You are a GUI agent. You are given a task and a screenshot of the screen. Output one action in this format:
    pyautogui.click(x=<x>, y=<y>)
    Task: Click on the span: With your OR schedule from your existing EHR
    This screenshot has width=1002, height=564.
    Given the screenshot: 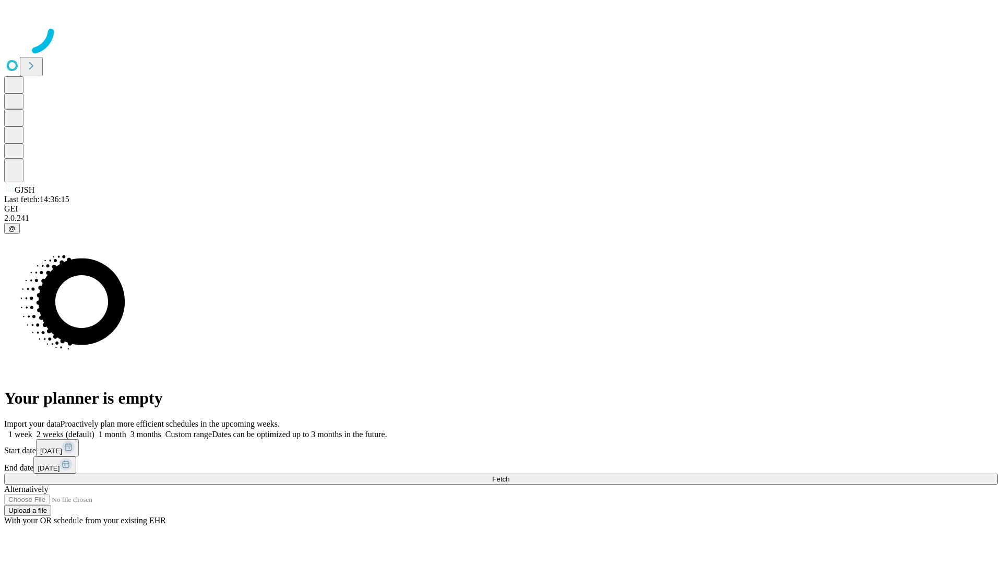 What is the action you would take?
    pyautogui.click(x=85, y=520)
    